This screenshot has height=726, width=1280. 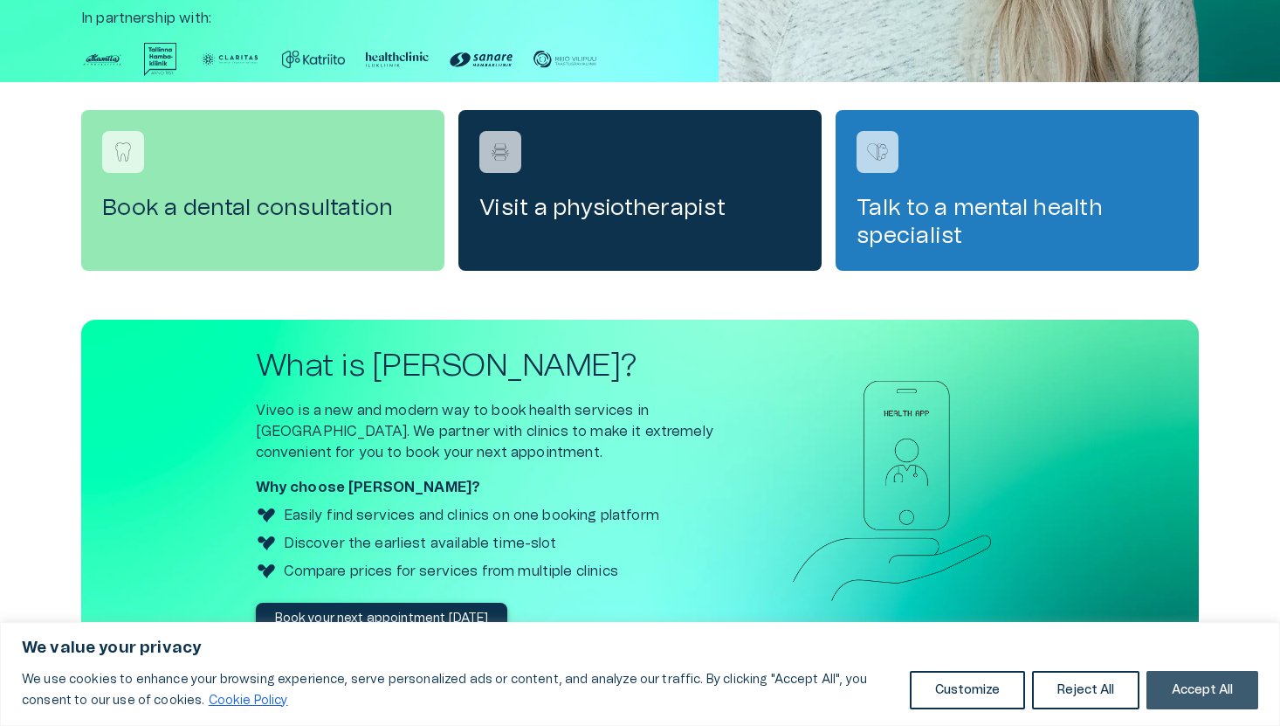 I want to click on img: Visit a physiotherapist logo, so click(x=500, y=152).